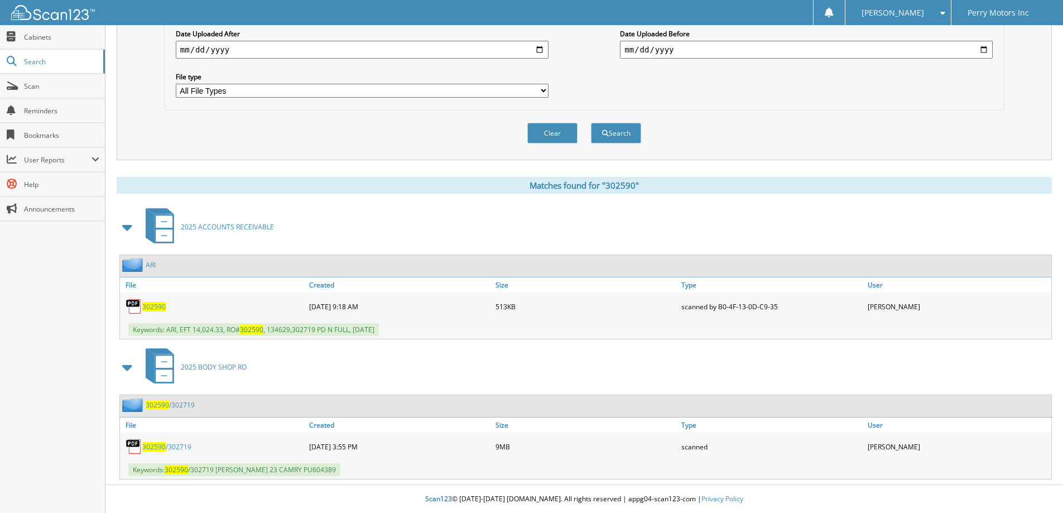  Describe the element at coordinates (61, 110) in the screenshot. I see `span: Reminders` at that location.